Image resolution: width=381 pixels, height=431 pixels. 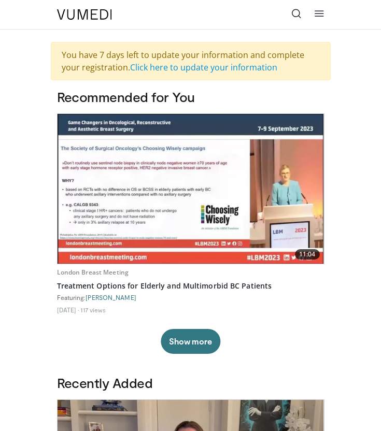 What do you see at coordinates (191, 189) in the screenshot?
I see `img: 34c27614-361a-4642-82da-c900a20b6d0a.620x360_q85_upscale.jpg` at bounding box center [191, 189].